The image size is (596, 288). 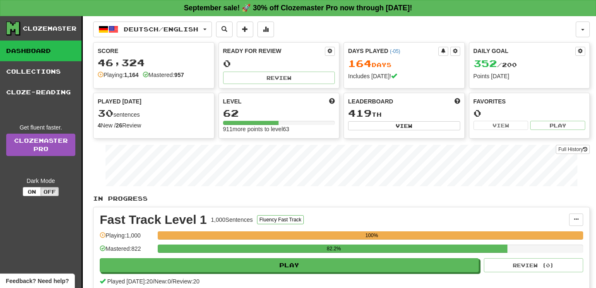 I want to click on div: Day s, so click(x=404, y=64).